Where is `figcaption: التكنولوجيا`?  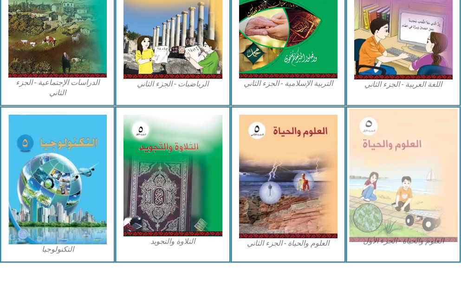
figcaption: التكنولوجيا is located at coordinates (58, 249).